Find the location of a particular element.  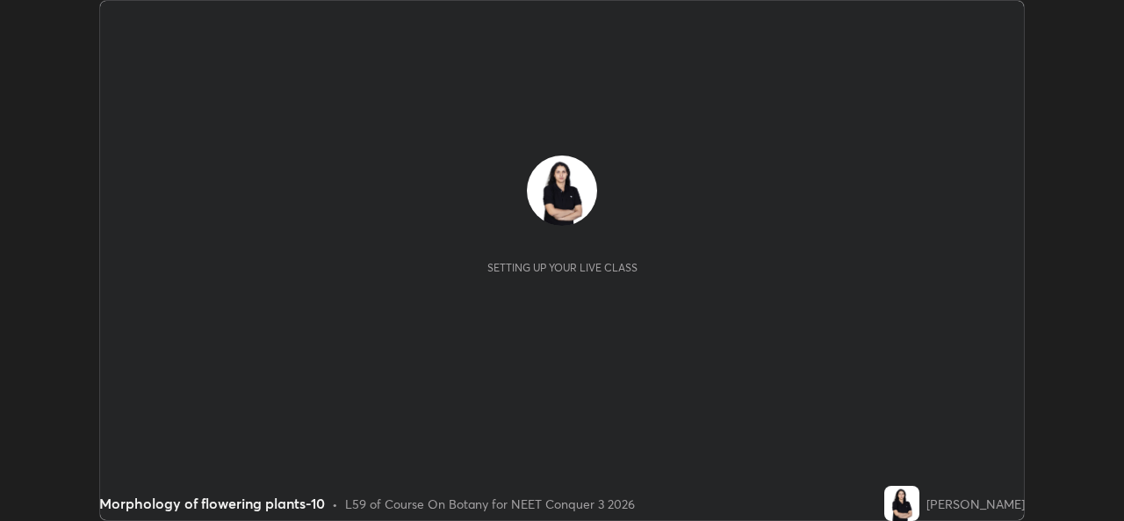

div: Morphology of flowering plants-10 is located at coordinates (212, 503).